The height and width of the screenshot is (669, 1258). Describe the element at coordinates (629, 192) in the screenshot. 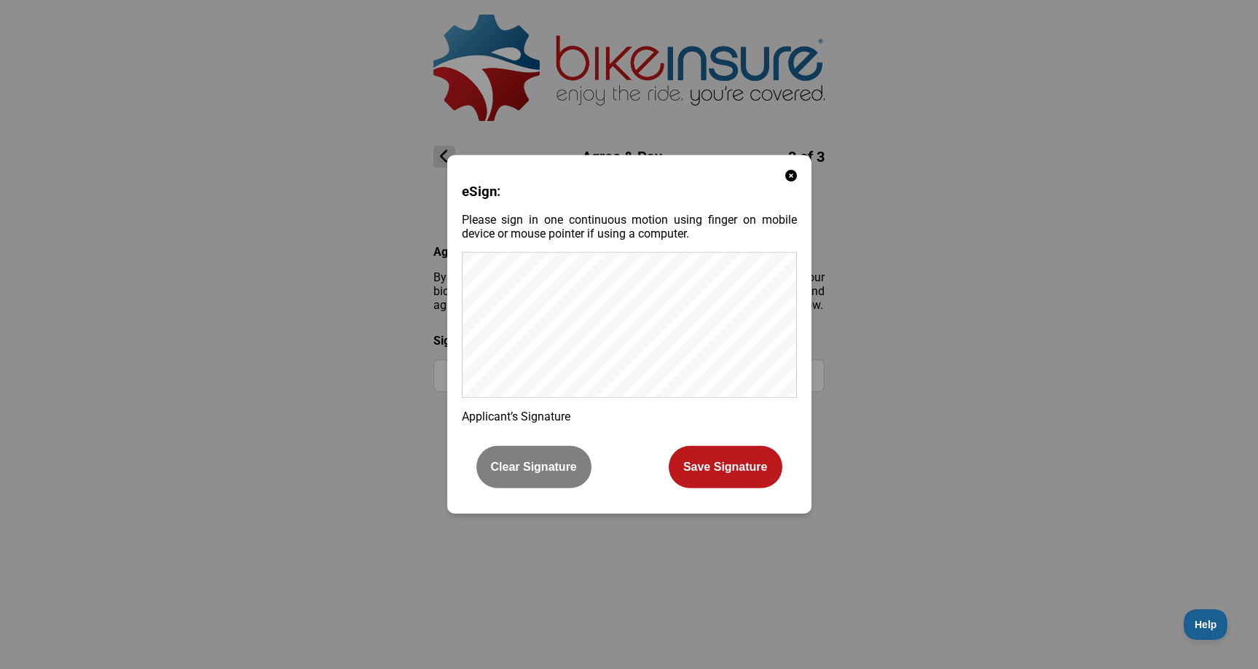

I see `h3: eSign:` at that location.